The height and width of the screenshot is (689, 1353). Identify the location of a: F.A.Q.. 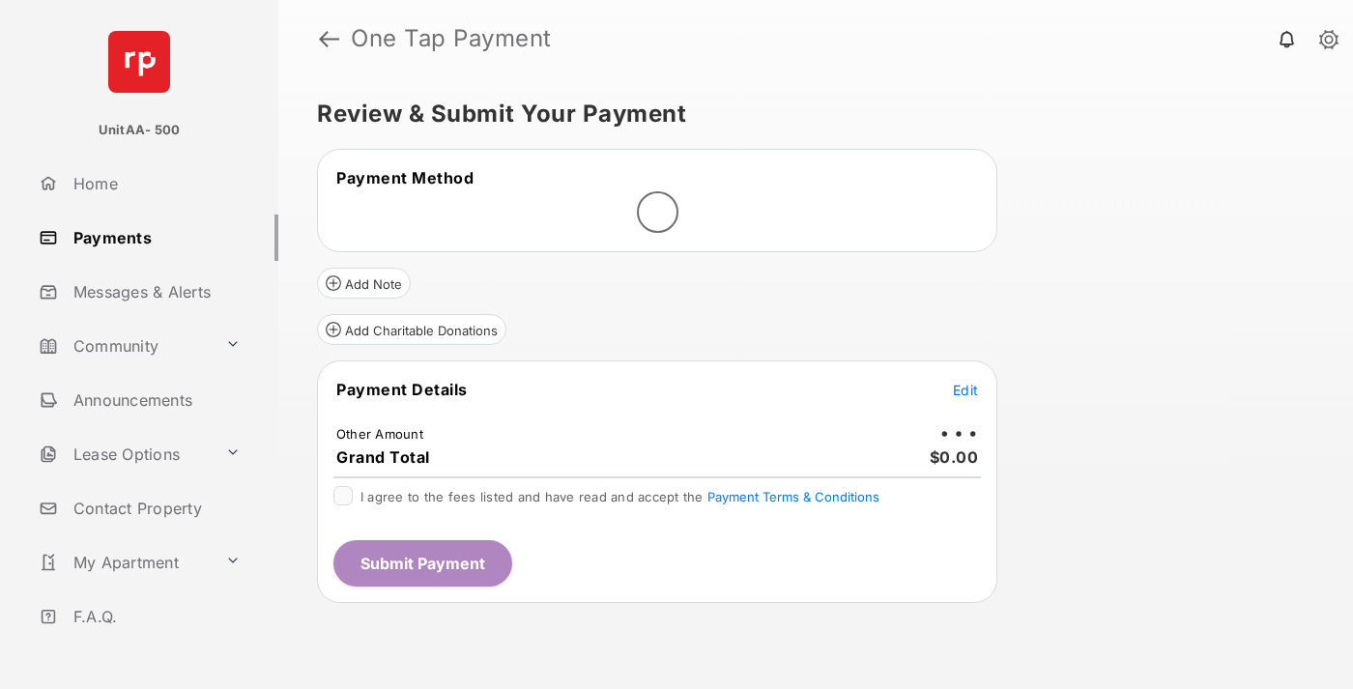
(155, 617).